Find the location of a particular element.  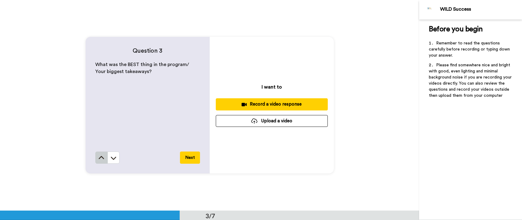

span: Please find somewhere nice and bright with good, even lighting and minimal background noise if yo... is located at coordinates (471, 80).